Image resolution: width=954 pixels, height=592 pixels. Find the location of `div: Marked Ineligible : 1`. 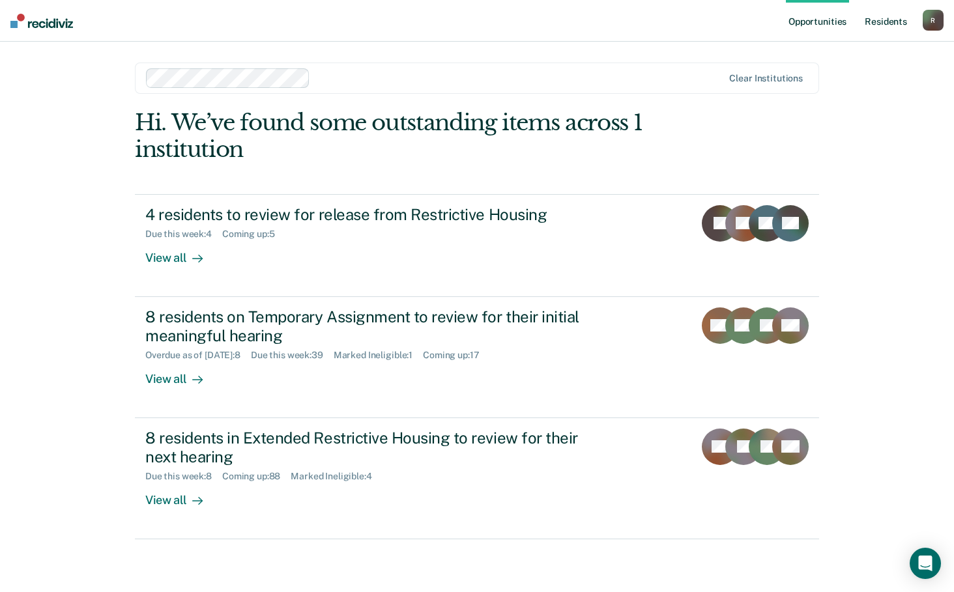

div: Marked Ineligible : 1 is located at coordinates (378, 355).